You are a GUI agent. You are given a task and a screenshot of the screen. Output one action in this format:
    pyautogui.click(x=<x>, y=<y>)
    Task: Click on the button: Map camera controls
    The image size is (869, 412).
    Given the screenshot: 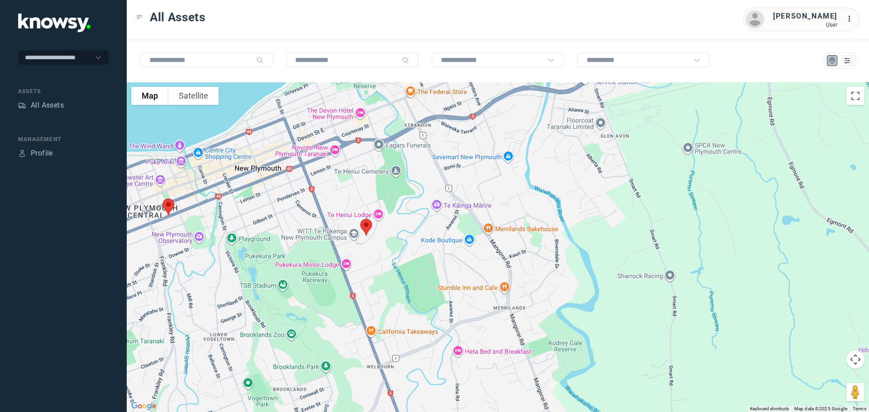 What is the action you would take?
    pyautogui.click(x=855, y=360)
    